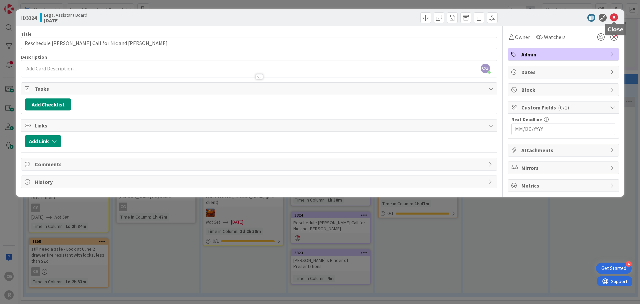  What do you see at coordinates (66, 15) in the screenshot?
I see `span: Legal Assistant Board` at bounding box center [66, 15].